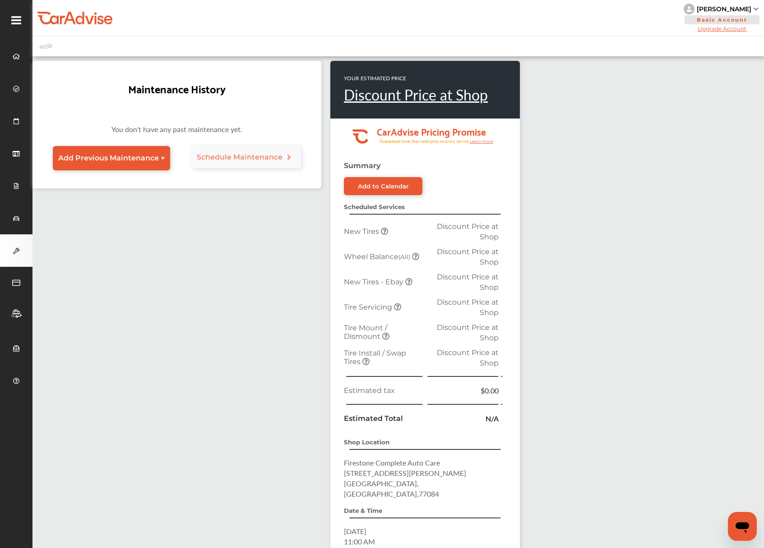 The height and width of the screenshot is (548, 764). I want to click on h2: Maintenance History, so click(177, 88).